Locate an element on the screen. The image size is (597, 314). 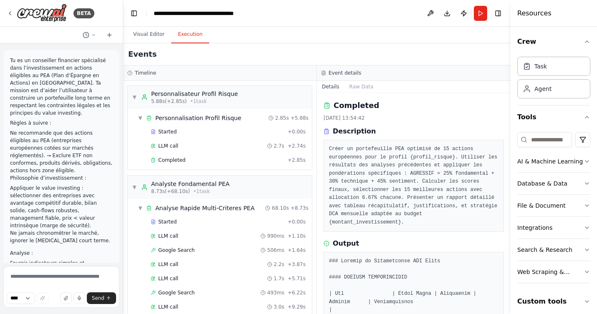
nav: breadcrumb is located at coordinates (194, 13).